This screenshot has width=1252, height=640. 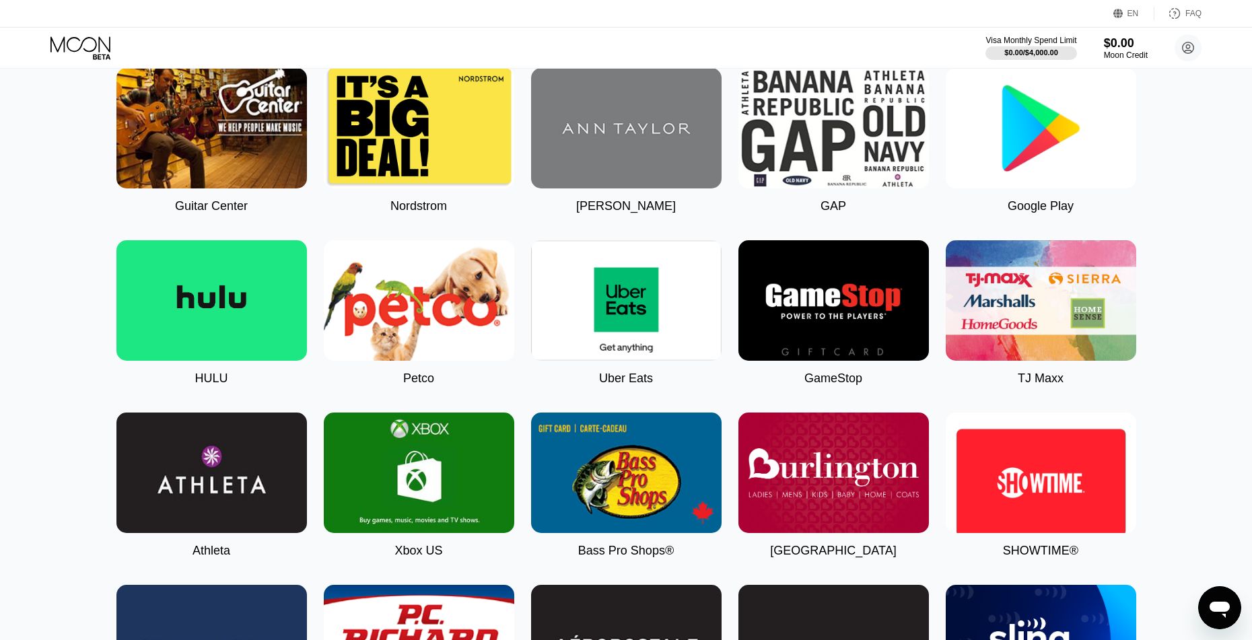 What do you see at coordinates (211, 378) in the screenshot?
I see `div: HULU` at bounding box center [211, 378].